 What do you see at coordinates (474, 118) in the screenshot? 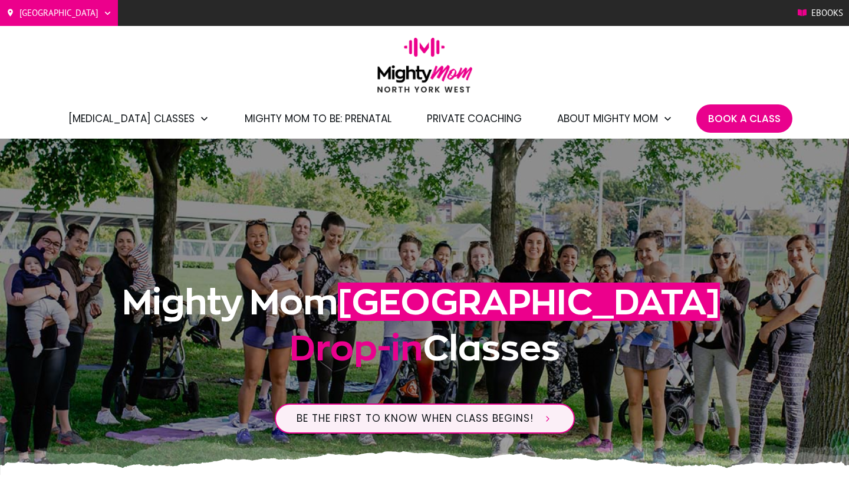
I see `span: Private Coaching` at bounding box center [474, 118].